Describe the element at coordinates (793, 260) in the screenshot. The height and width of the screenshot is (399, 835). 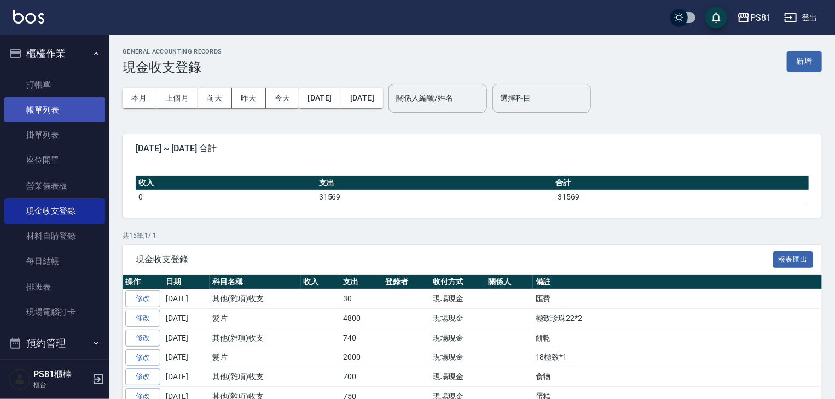
I see `button: 報表匯出` at that location.